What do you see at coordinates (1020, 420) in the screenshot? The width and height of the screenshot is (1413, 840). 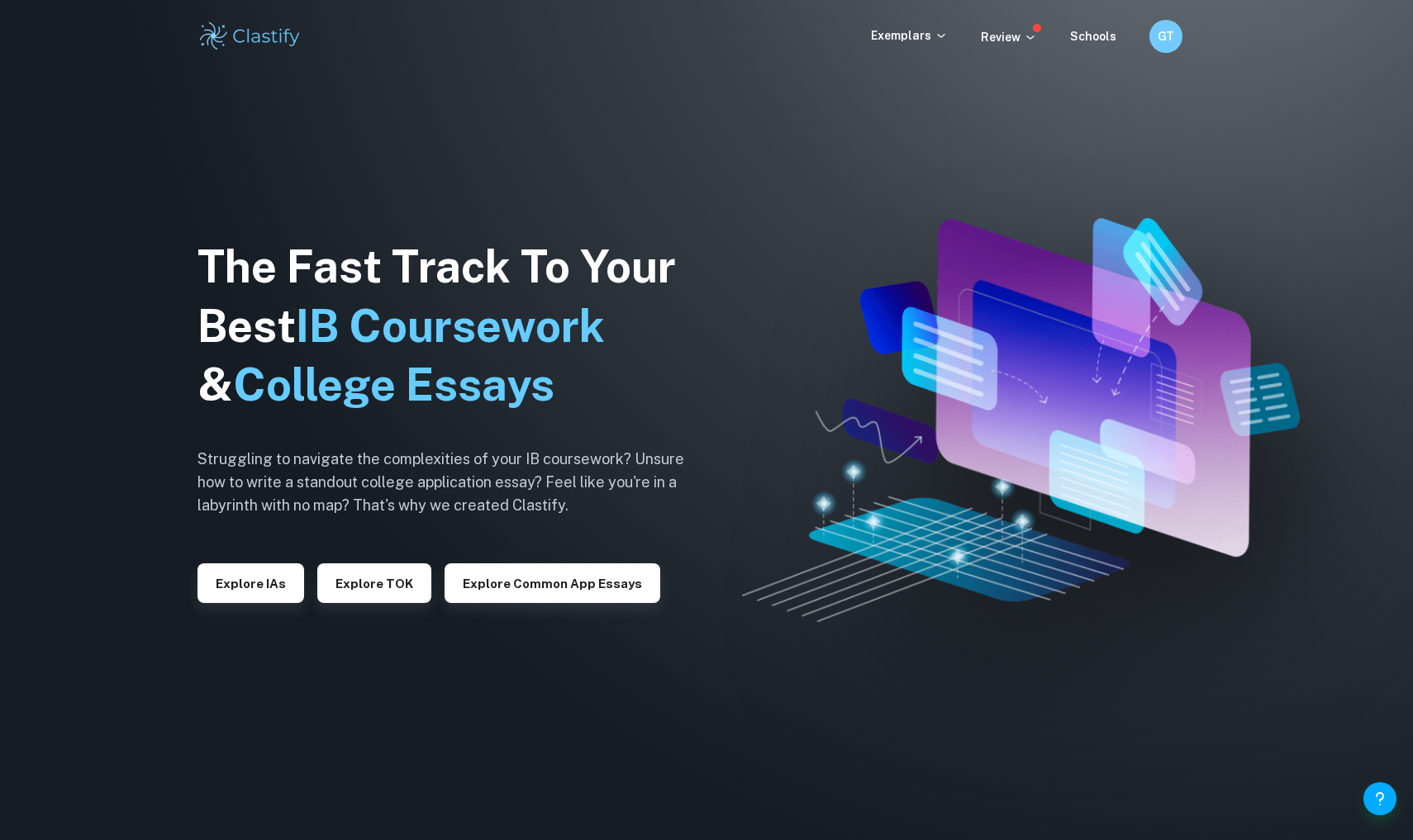 I see `img: Clastify hero` at bounding box center [1020, 420].